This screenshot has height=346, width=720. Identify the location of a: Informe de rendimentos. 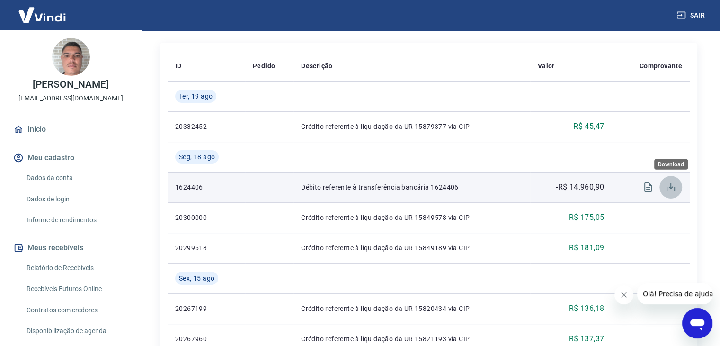
(76, 220).